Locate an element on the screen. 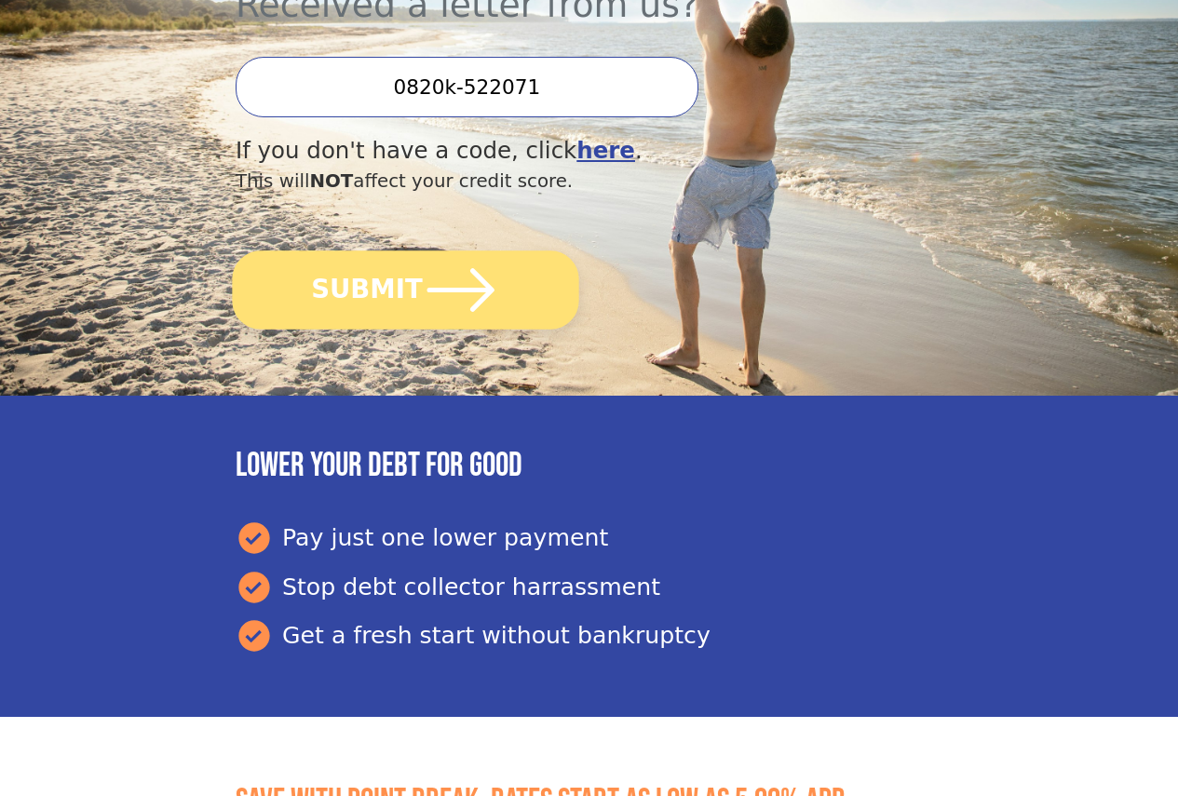 This screenshot has width=1178, height=796. b: here is located at coordinates (605, 150).